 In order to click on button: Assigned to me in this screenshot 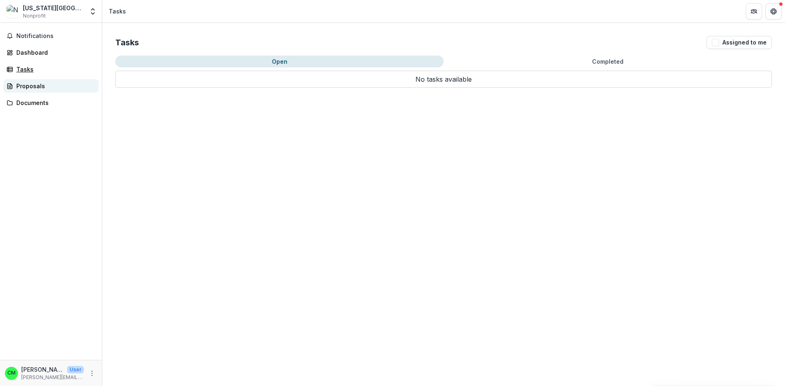, I will do `click(739, 43)`.